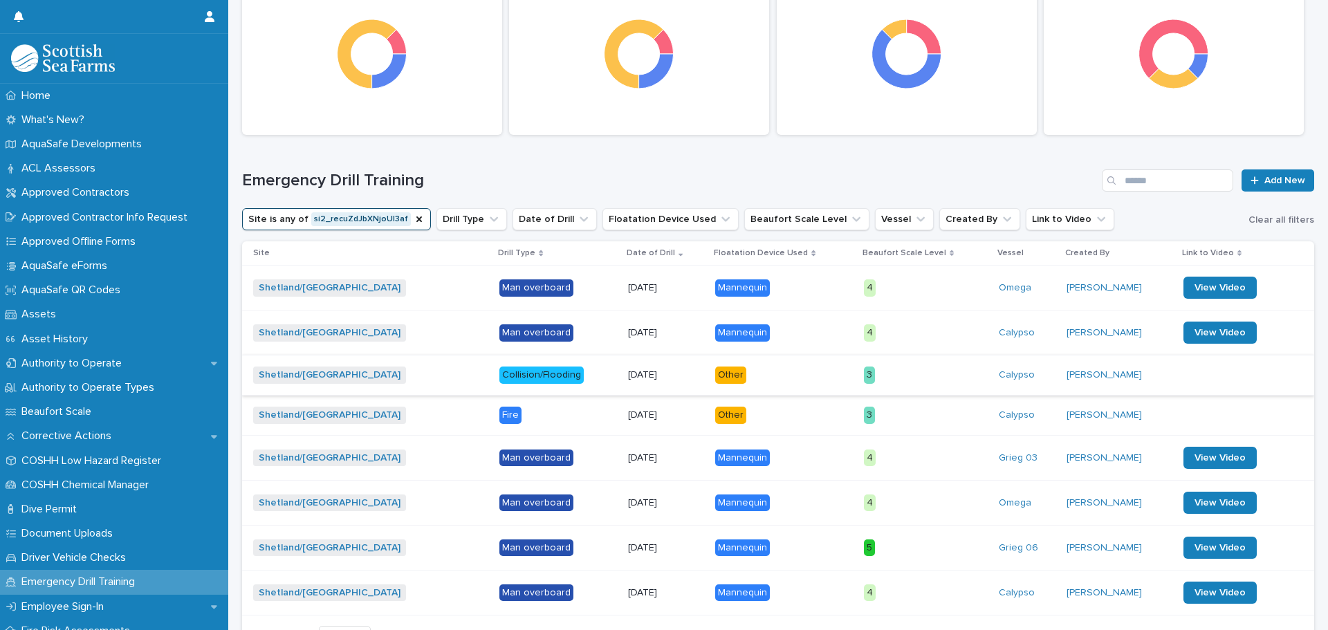 The image size is (1328, 630). What do you see at coordinates (807, 219) in the screenshot?
I see `button: Beaufort Scale Level` at bounding box center [807, 219].